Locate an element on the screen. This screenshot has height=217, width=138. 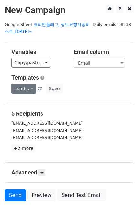
div: Chat Widget is located at coordinates (122, 202).